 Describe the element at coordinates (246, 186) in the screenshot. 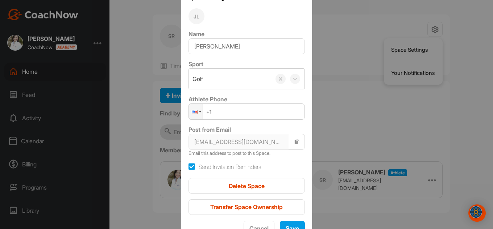

I see `span: Delete Space` at that location.